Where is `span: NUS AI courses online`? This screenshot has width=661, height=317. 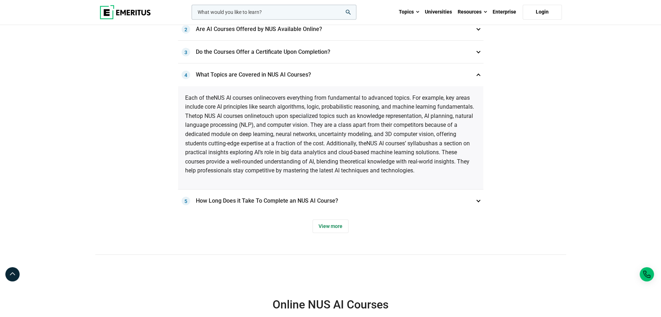
span: NUS AI courses online is located at coordinates (241, 98).